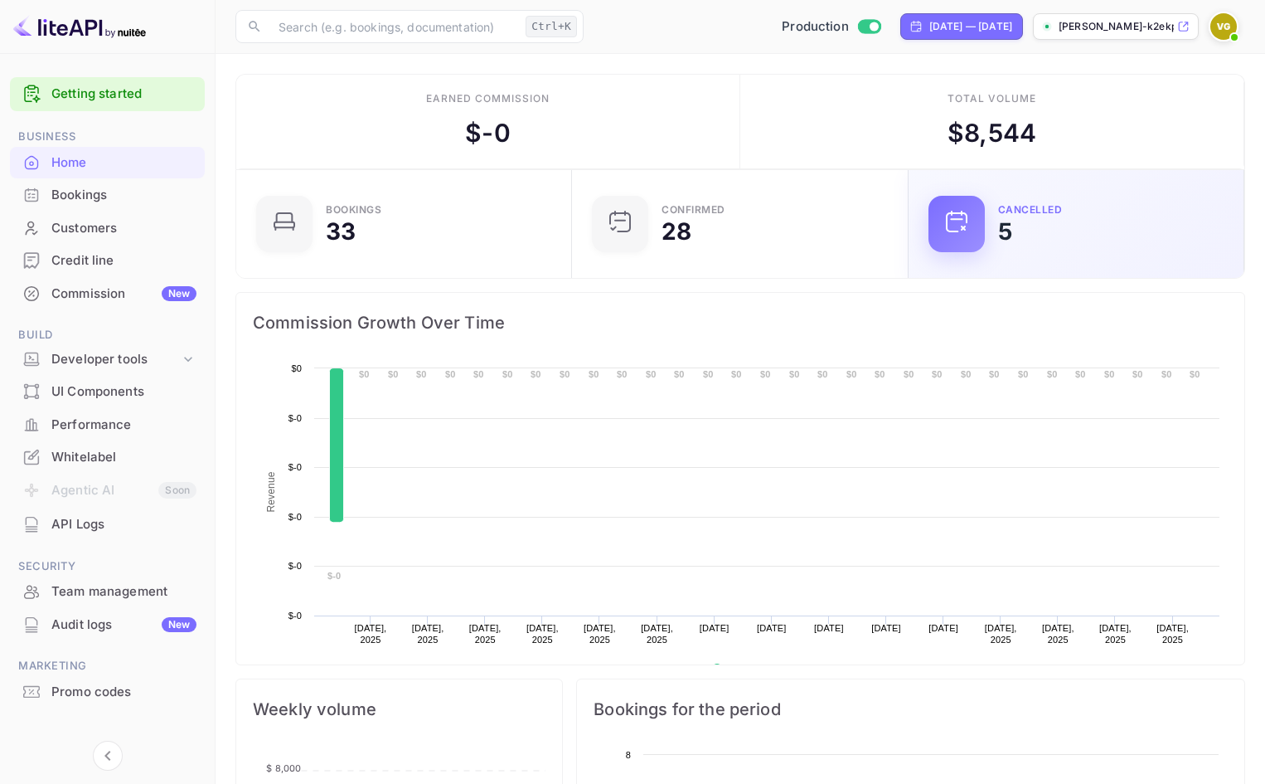  I want to click on span: Commission Growth Over Time, so click(741, 323).